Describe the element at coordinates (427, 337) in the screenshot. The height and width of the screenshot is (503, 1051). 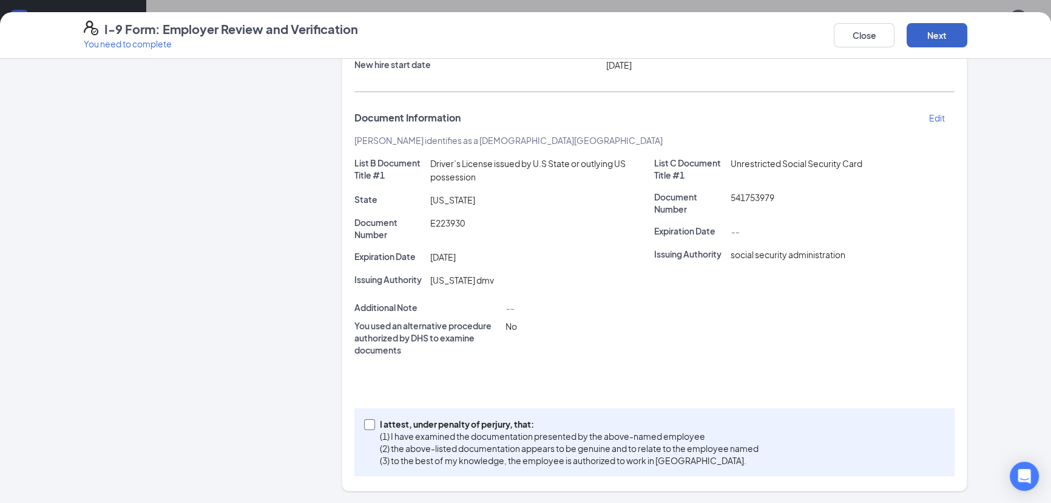
I see `p: You used an alternative procedure authorized by DHS to examine documents` at that location.